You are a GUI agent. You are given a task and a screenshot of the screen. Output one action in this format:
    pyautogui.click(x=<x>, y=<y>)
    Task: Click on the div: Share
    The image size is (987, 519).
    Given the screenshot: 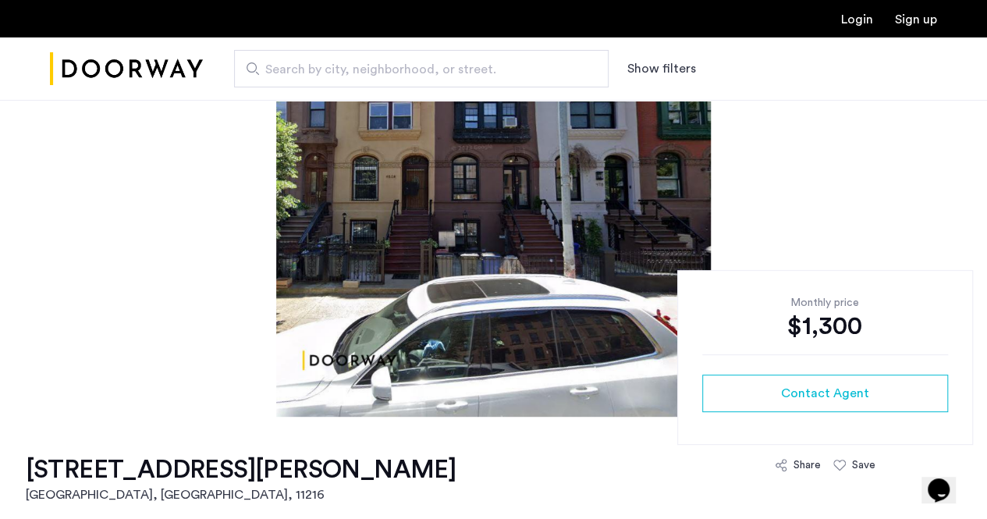 What is the action you would take?
    pyautogui.click(x=807, y=465)
    